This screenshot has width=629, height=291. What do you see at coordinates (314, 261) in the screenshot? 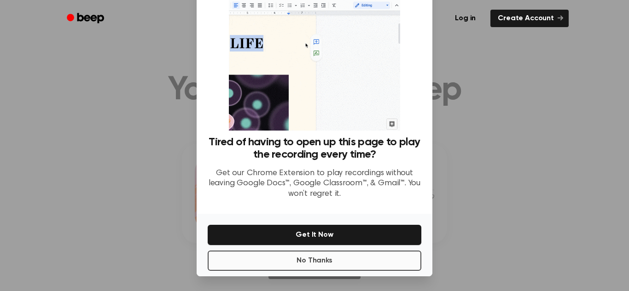
I see `button: No Thanks` at bounding box center [314, 261].